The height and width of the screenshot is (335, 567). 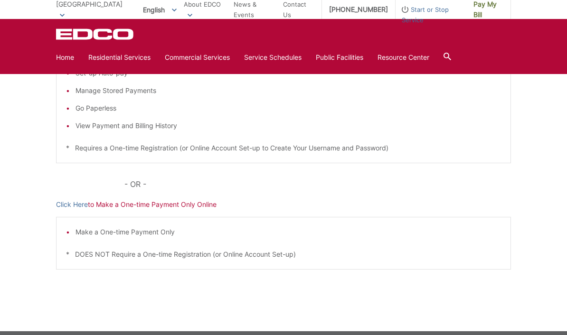 What do you see at coordinates (339, 57) in the screenshot?
I see `a: Public Facilities` at bounding box center [339, 57].